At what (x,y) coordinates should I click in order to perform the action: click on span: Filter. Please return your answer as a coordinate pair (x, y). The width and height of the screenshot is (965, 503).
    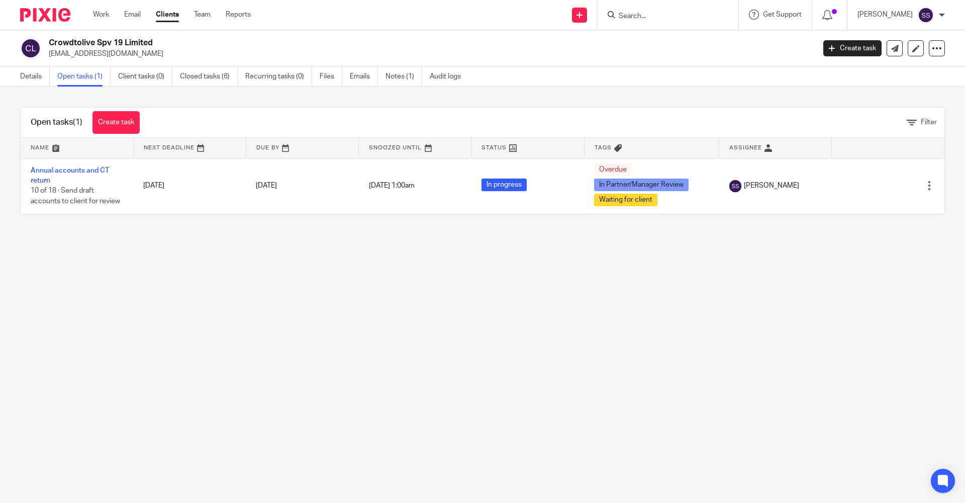
    Looking at the image, I should click on (929, 122).